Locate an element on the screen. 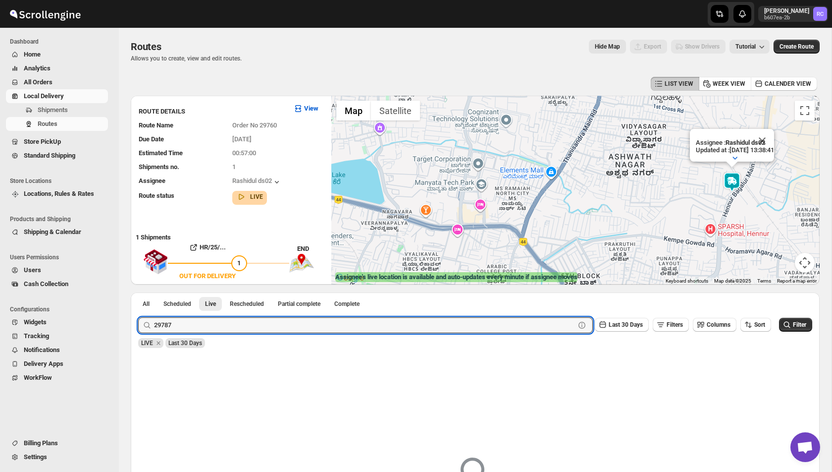 This screenshot has width=832, height=472. span: Local Delivery is located at coordinates (44, 96).